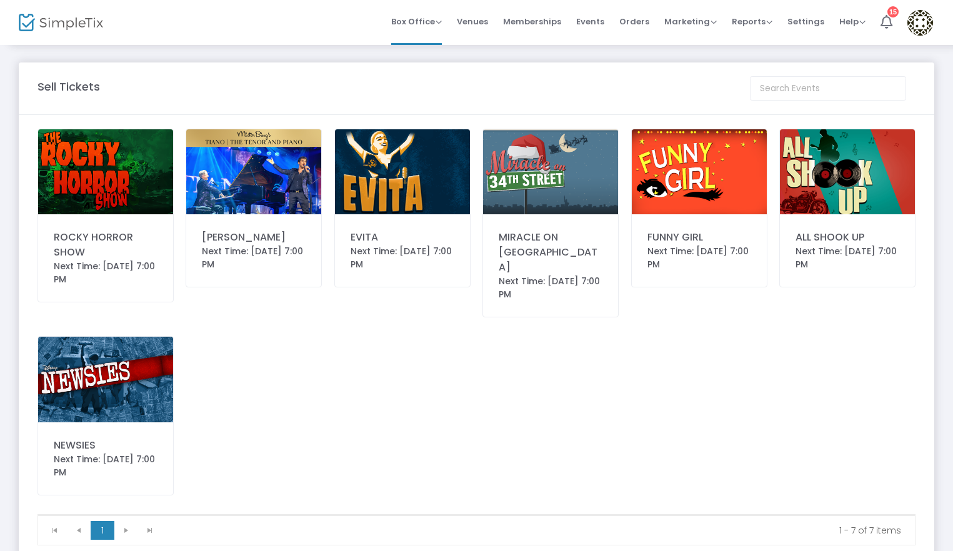 The height and width of the screenshot is (551, 953). Describe the element at coordinates (254, 172) in the screenshot. I see `img: thumbnailtiano.zip-6.png` at that location.